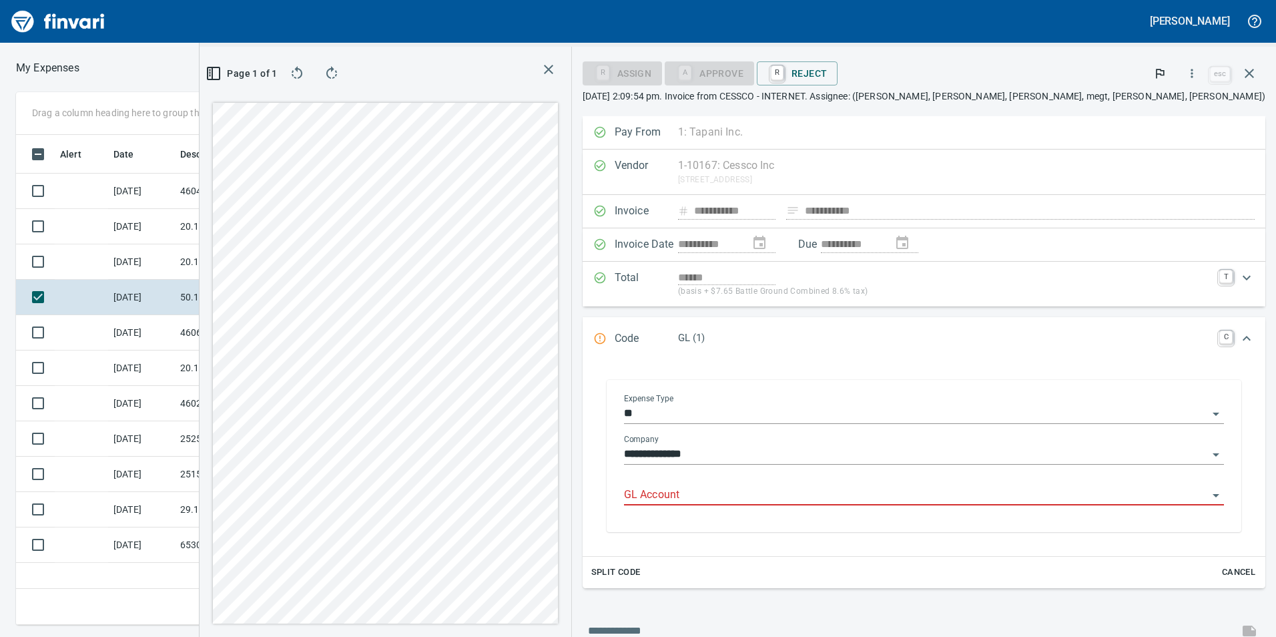  Describe the element at coordinates (1238, 572) in the screenshot. I see `button: Cancel` at that location.